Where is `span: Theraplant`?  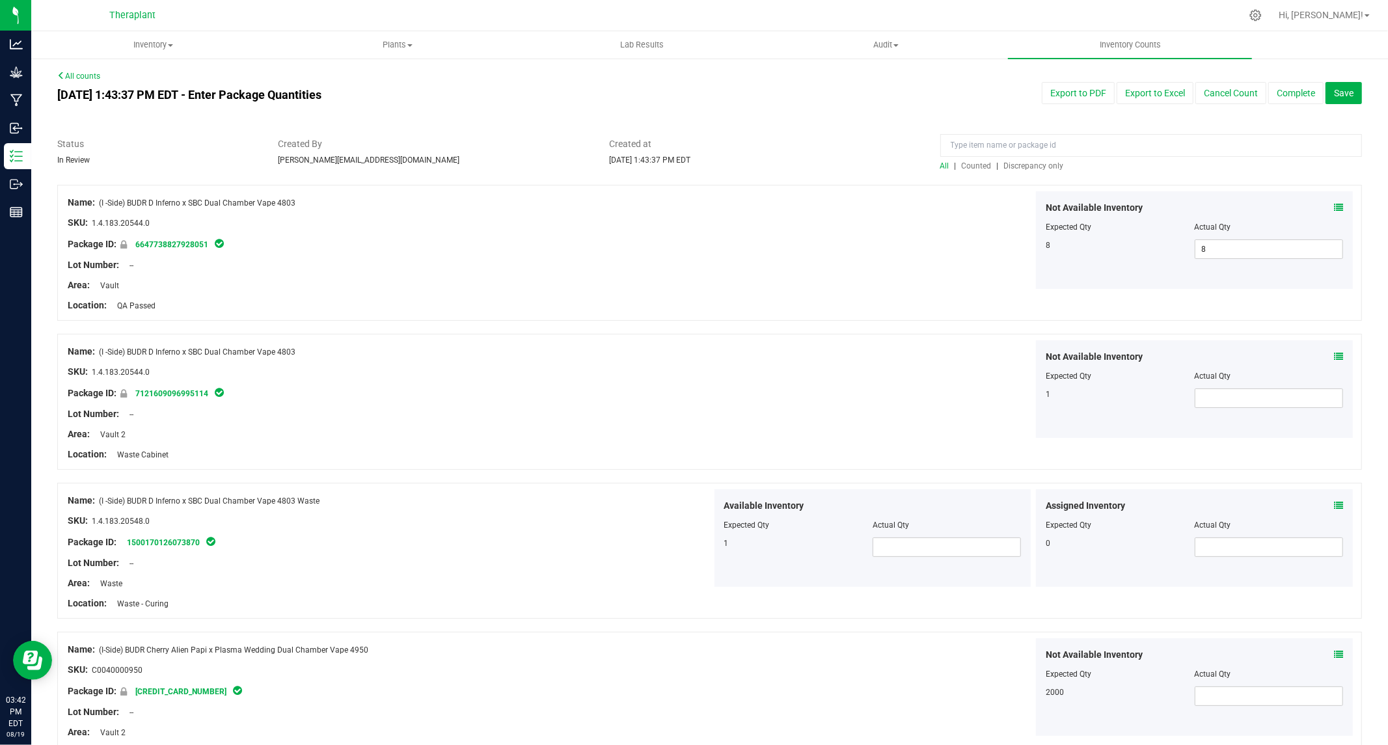
span: Theraplant is located at coordinates (133, 15).